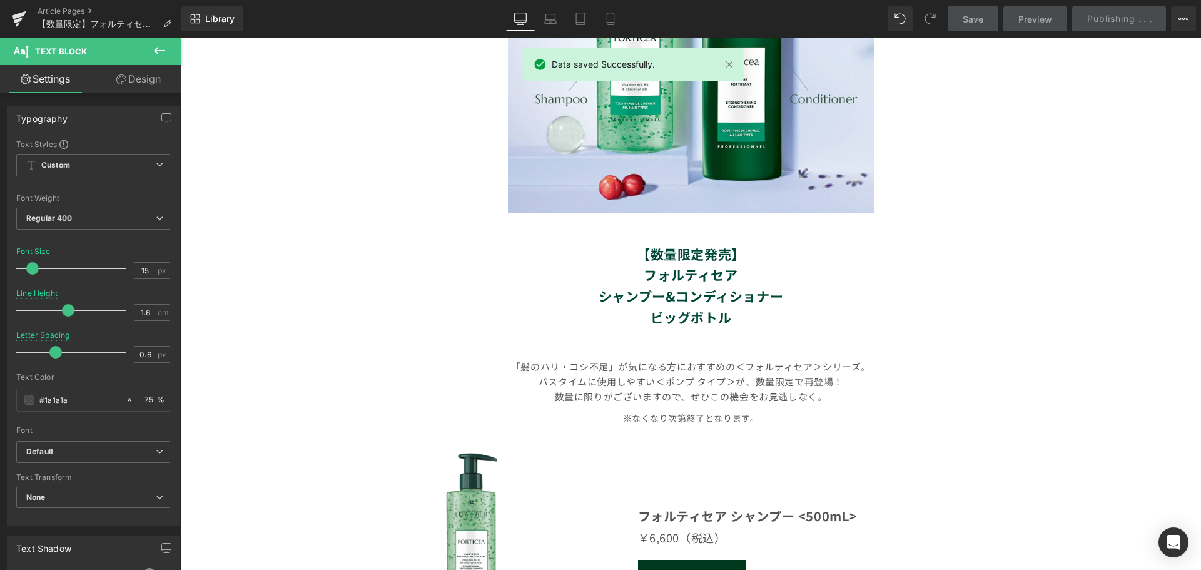 This screenshot has height=570, width=1201. What do you see at coordinates (603, 64) in the screenshot?
I see `span: Data saved Successfully.` at bounding box center [603, 64].